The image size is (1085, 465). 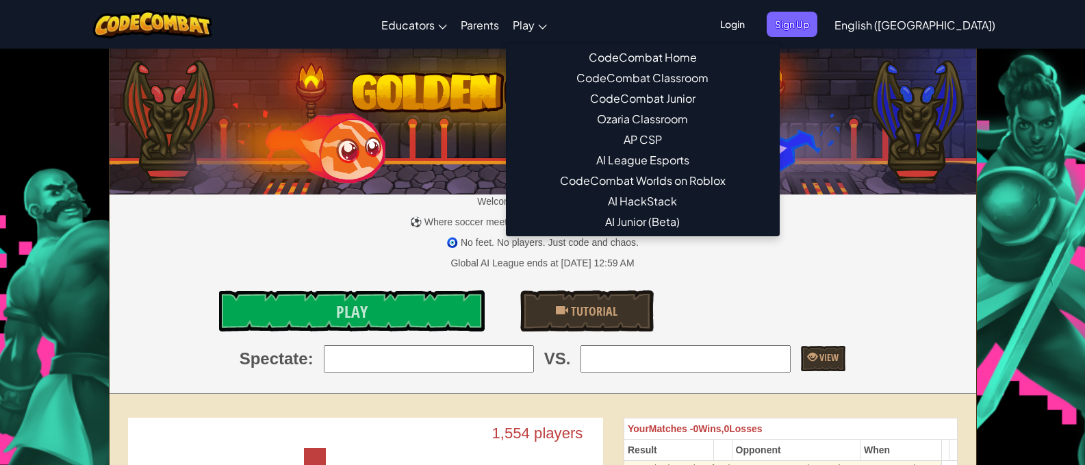 What do you see at coordinates (643, 222) in the screenshot?
I see `a: AI Junior (Beta)Introduces multimodal generative AI in a simple and intuitive platform designed s...` at bounding box center [643, 222].